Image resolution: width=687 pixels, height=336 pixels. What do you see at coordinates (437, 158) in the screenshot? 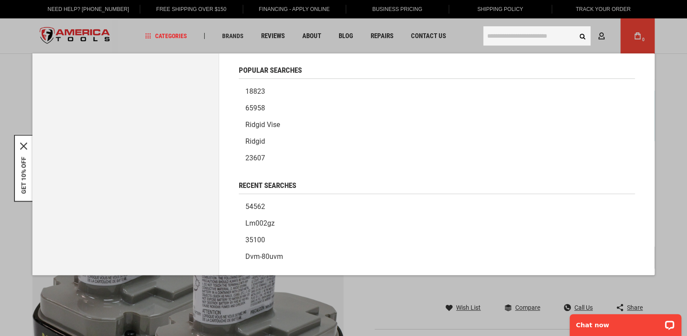
I see `a: 23607` at bounding box center [437, 158].